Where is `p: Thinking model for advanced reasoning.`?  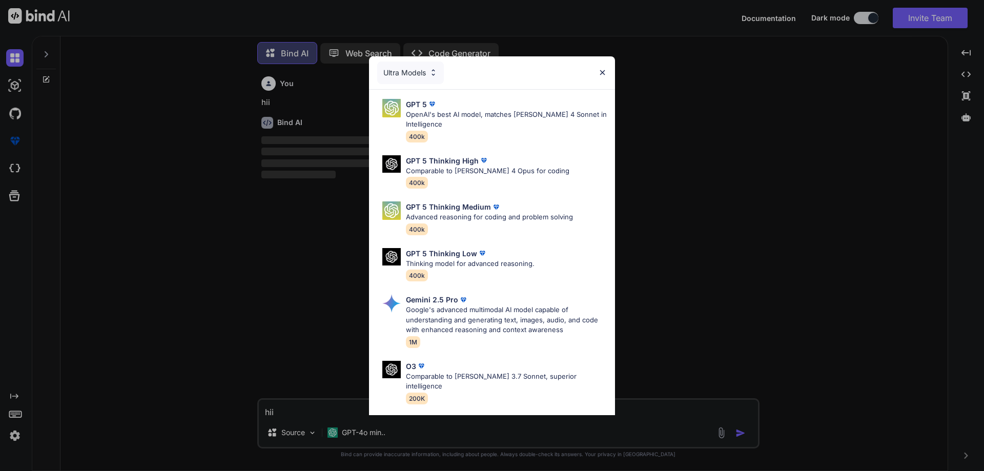
p: Thinking model for advanced reasoning. is located at coordinates (470, 264).